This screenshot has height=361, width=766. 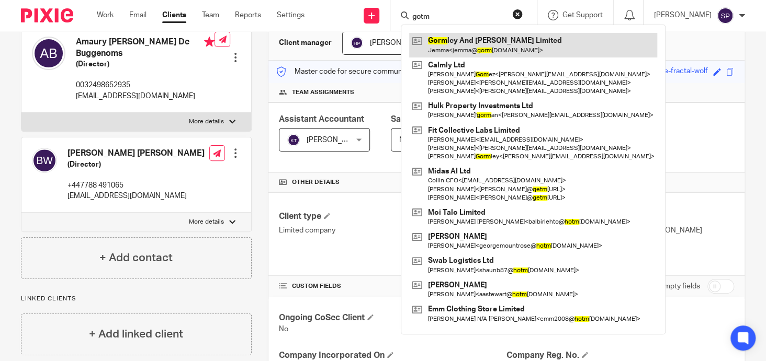 I want to click on span: Get Support, so click(x=582, y=15).